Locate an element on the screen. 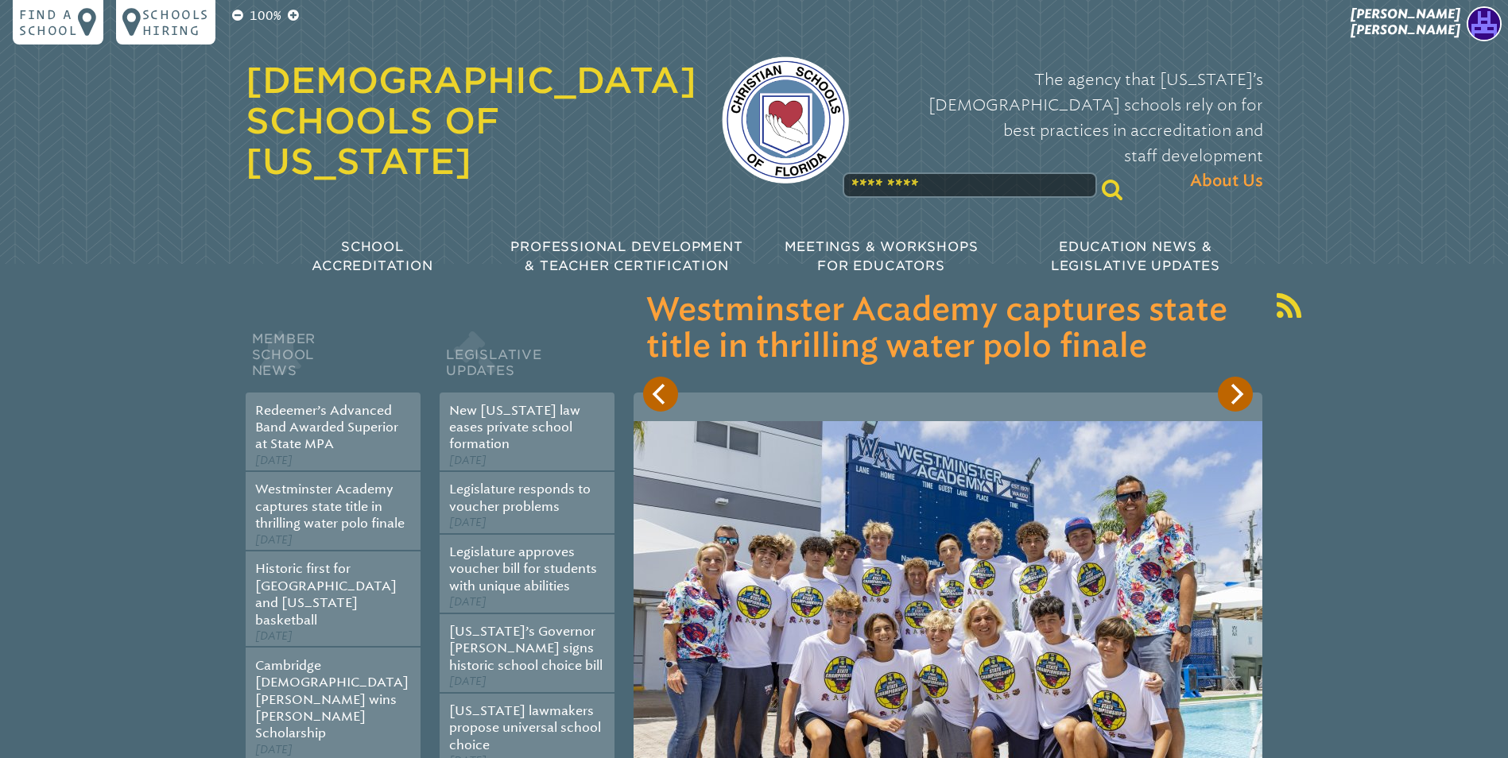 The height and width of the screenshot is (758, 1508). button: Next is located at coordinates (1235, 394).